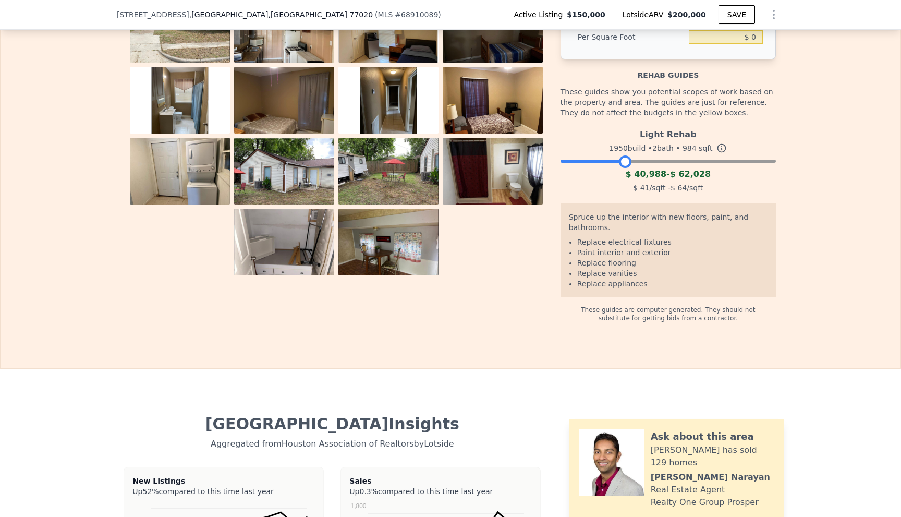 The height and width of the screenshot is (517, 901). What do you see at coordinates (332, 442) in the screenshot?
I see `div: Aggregated from Houston Association of Realtors by Lotside` at bounding box center [332, 442].